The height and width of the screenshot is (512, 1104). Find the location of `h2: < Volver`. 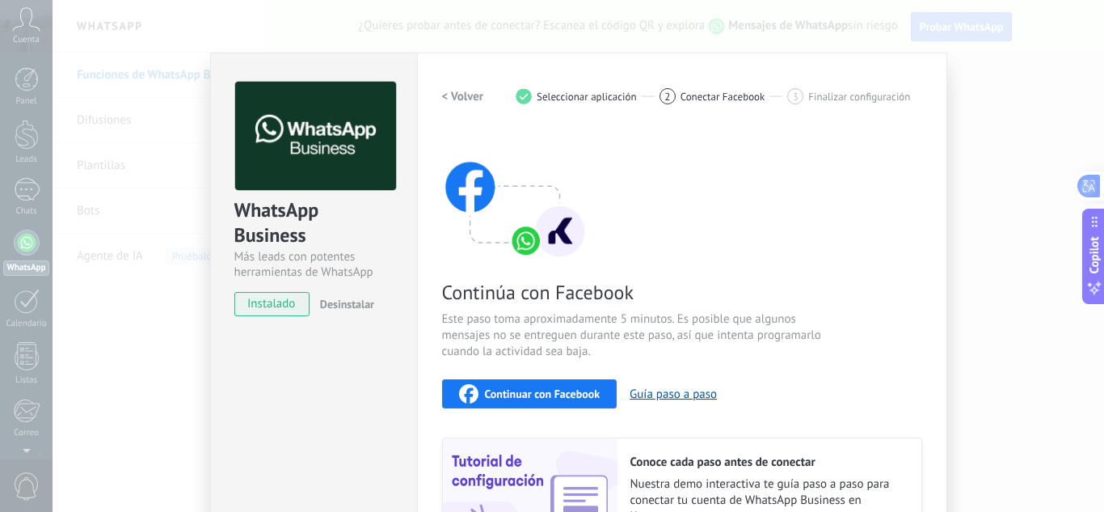

h2: < Volver is located at coordinates (463, 96).